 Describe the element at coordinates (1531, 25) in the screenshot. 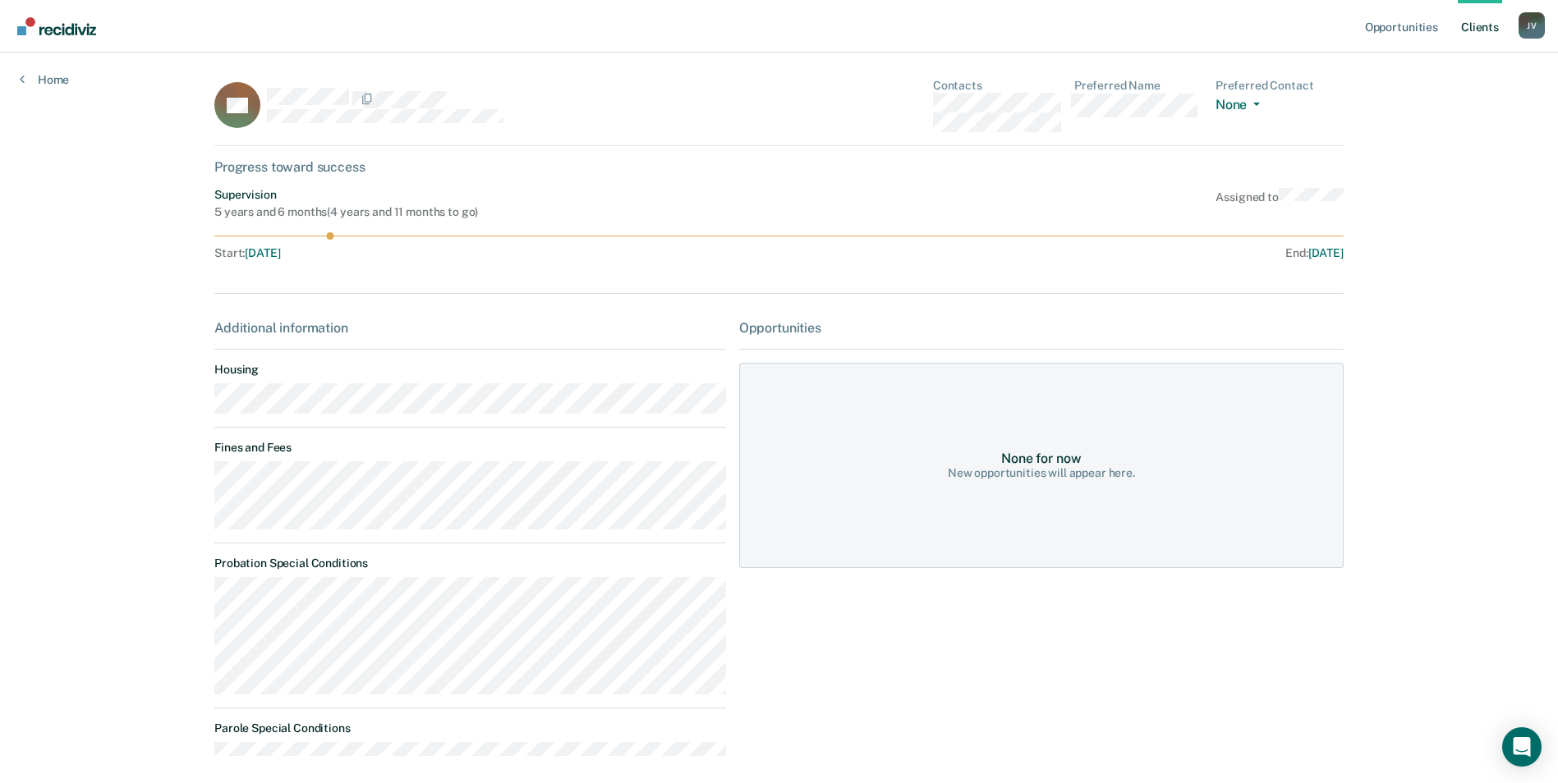

I see `div: J V` at that location.